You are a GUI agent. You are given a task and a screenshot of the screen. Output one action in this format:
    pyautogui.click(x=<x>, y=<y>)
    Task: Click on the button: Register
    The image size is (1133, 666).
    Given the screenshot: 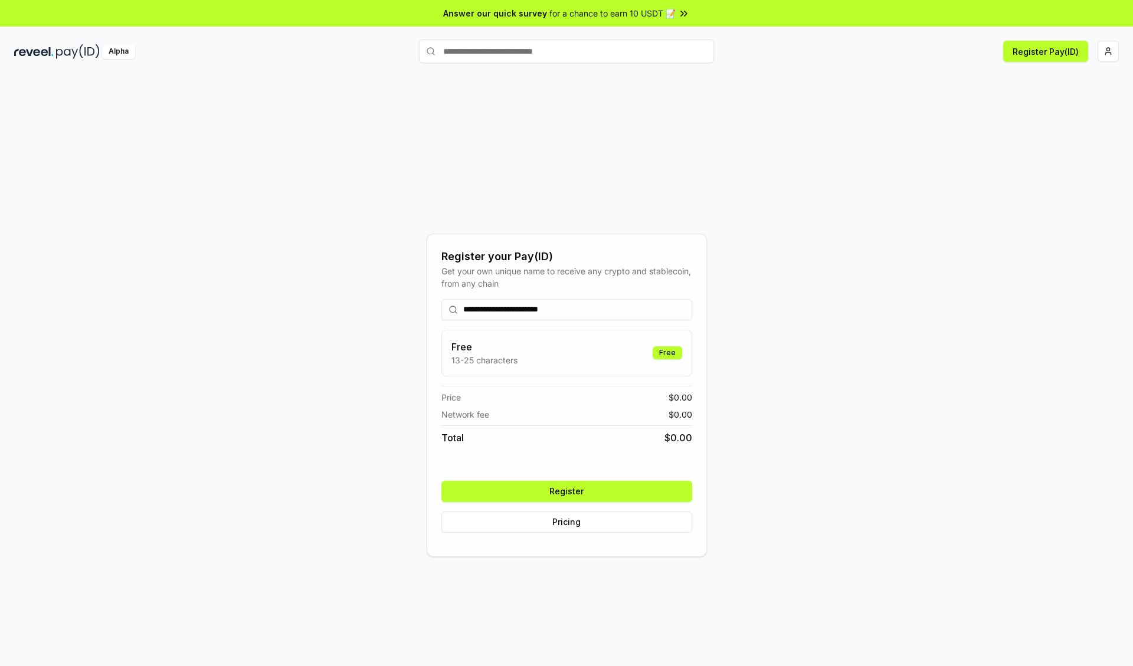 What is the action you would take?
    pyautogui.click(x=566, y=491)
    